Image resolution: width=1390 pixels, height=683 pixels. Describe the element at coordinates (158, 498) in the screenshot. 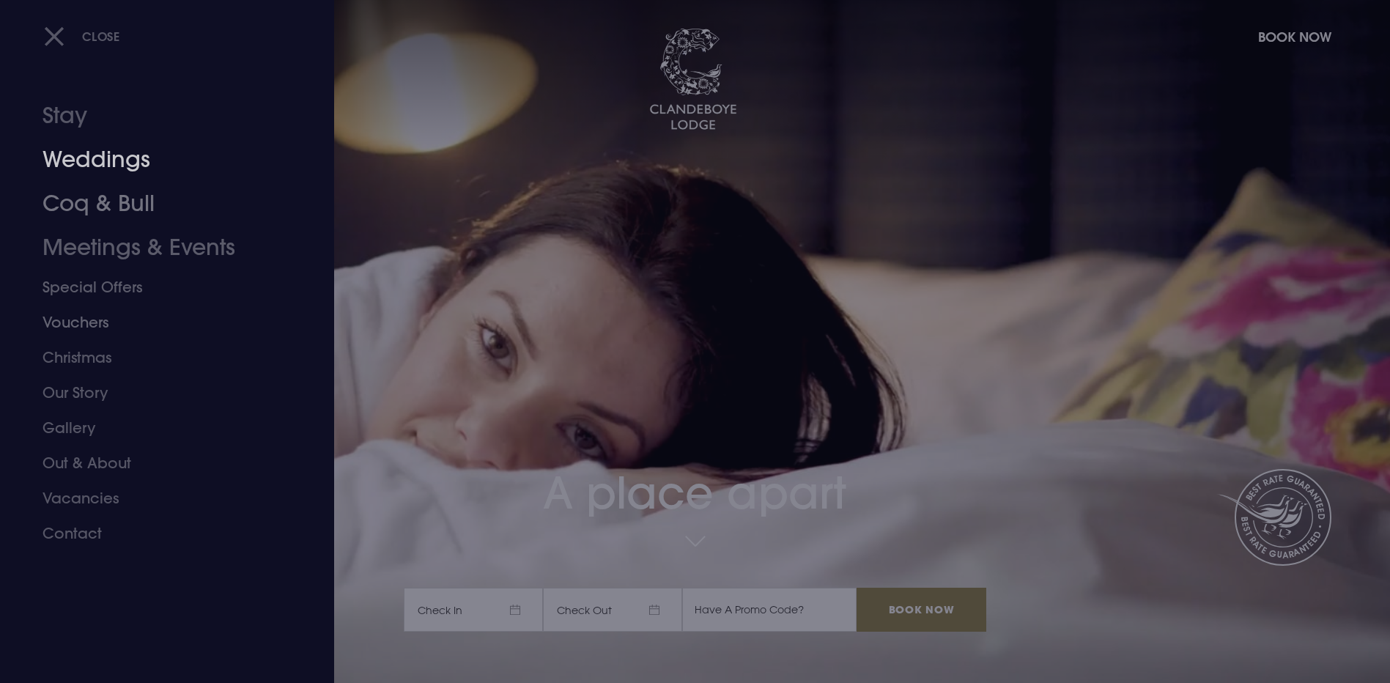

I see `a: Vacancies` at that location.